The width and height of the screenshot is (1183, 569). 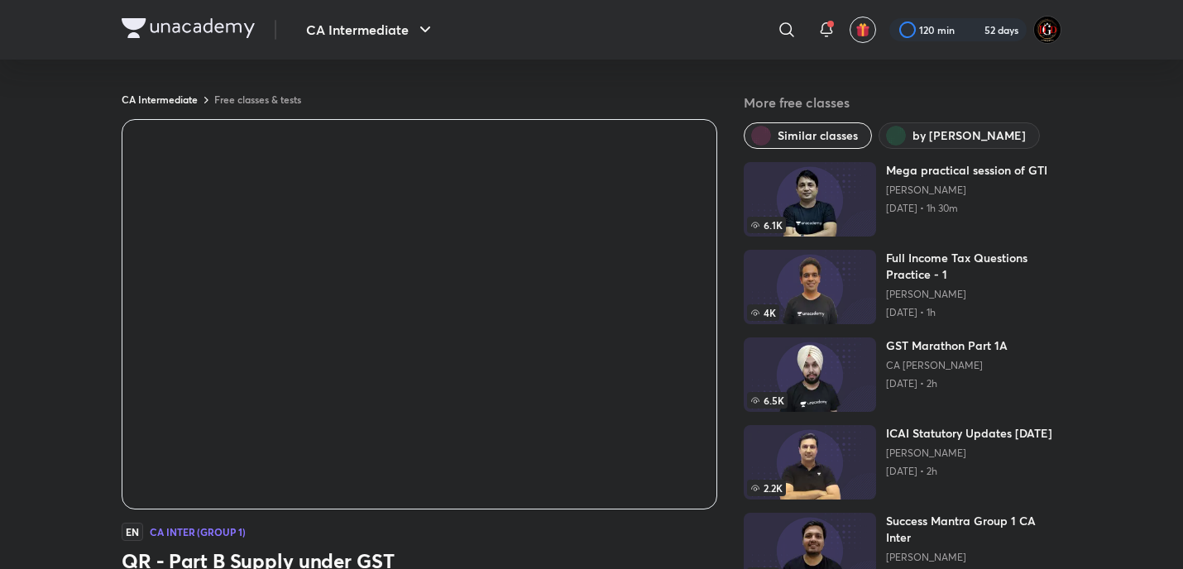 I want to click on img: DGD°MrBEAN, so click(x=1048, y=30).